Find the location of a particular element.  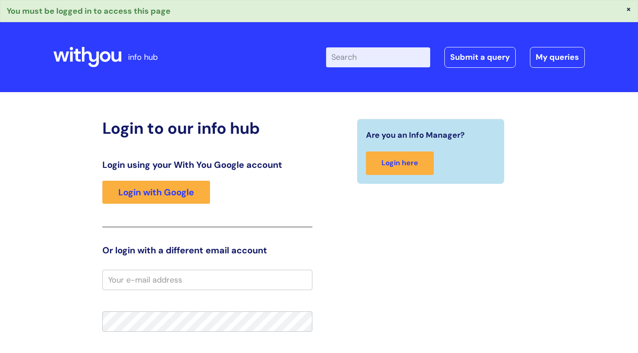

a: Login here is located at coordinates (400, 163).